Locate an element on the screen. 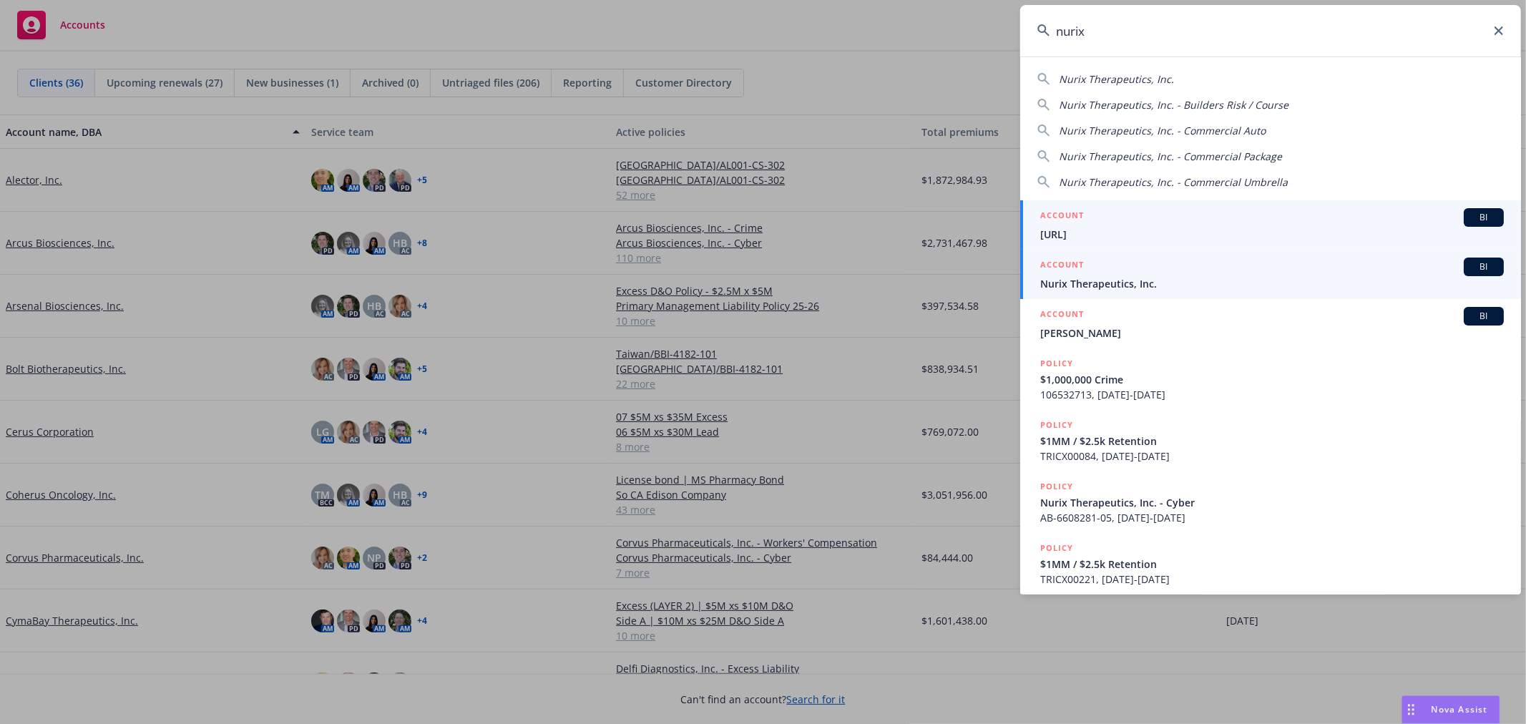 Image resolution: width=1526 pixels, height=724 pixels. span: Nova Assist is located at coordinates (1459, 709).